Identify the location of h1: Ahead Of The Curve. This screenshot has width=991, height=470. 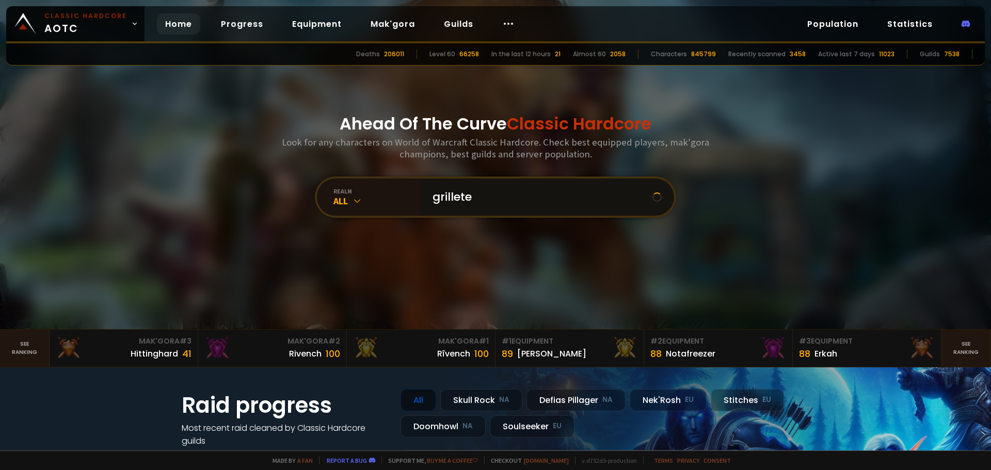
(495, 124).